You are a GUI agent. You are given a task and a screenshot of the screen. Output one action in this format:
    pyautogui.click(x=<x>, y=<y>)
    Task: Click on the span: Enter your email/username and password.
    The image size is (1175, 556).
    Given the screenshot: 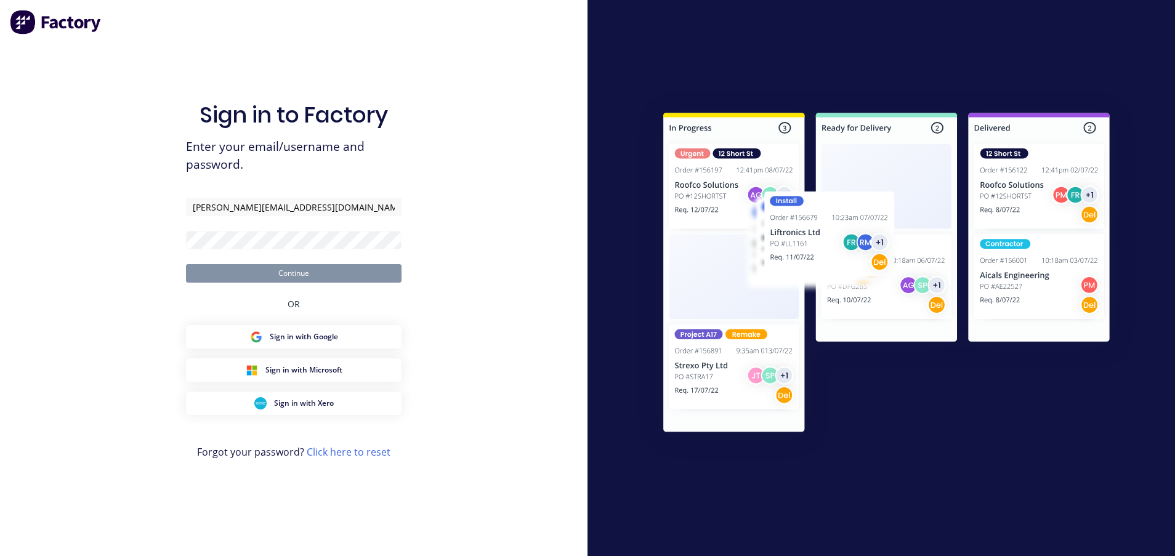 What is the action you would take?
    pyautogui.click(x=294, y=156)
    